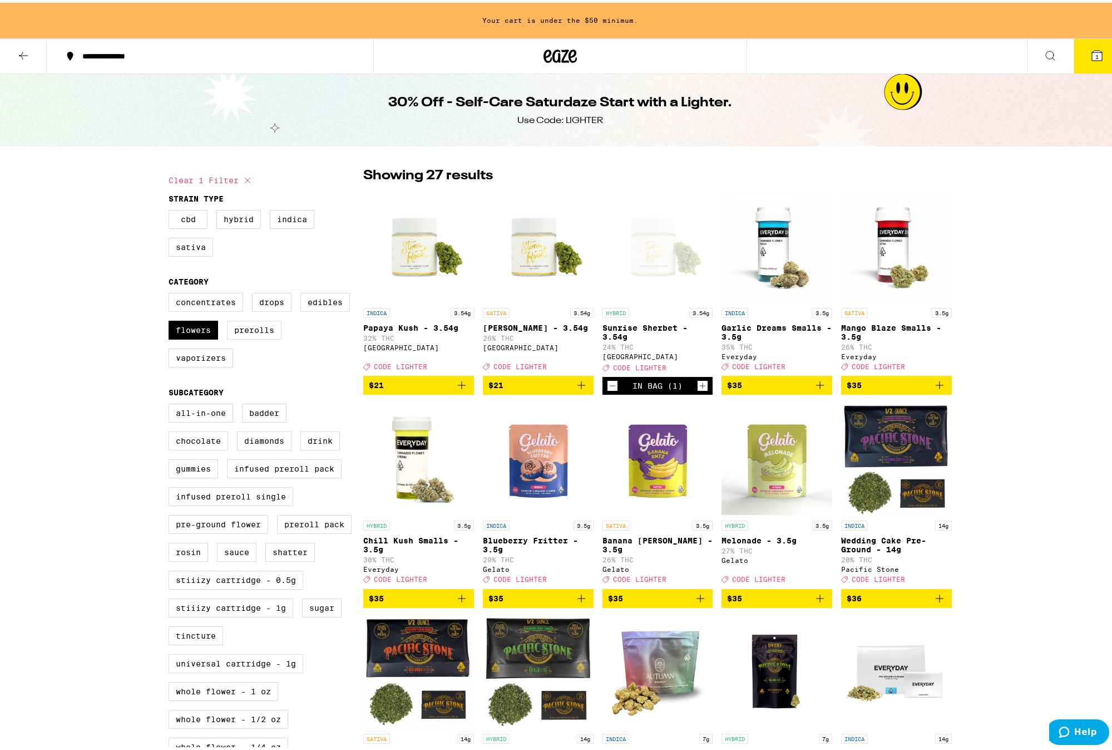 The width and height of the screenshot is (1112, 750). I want to click on p: Melonade - 3.5g, so click(777, 538).